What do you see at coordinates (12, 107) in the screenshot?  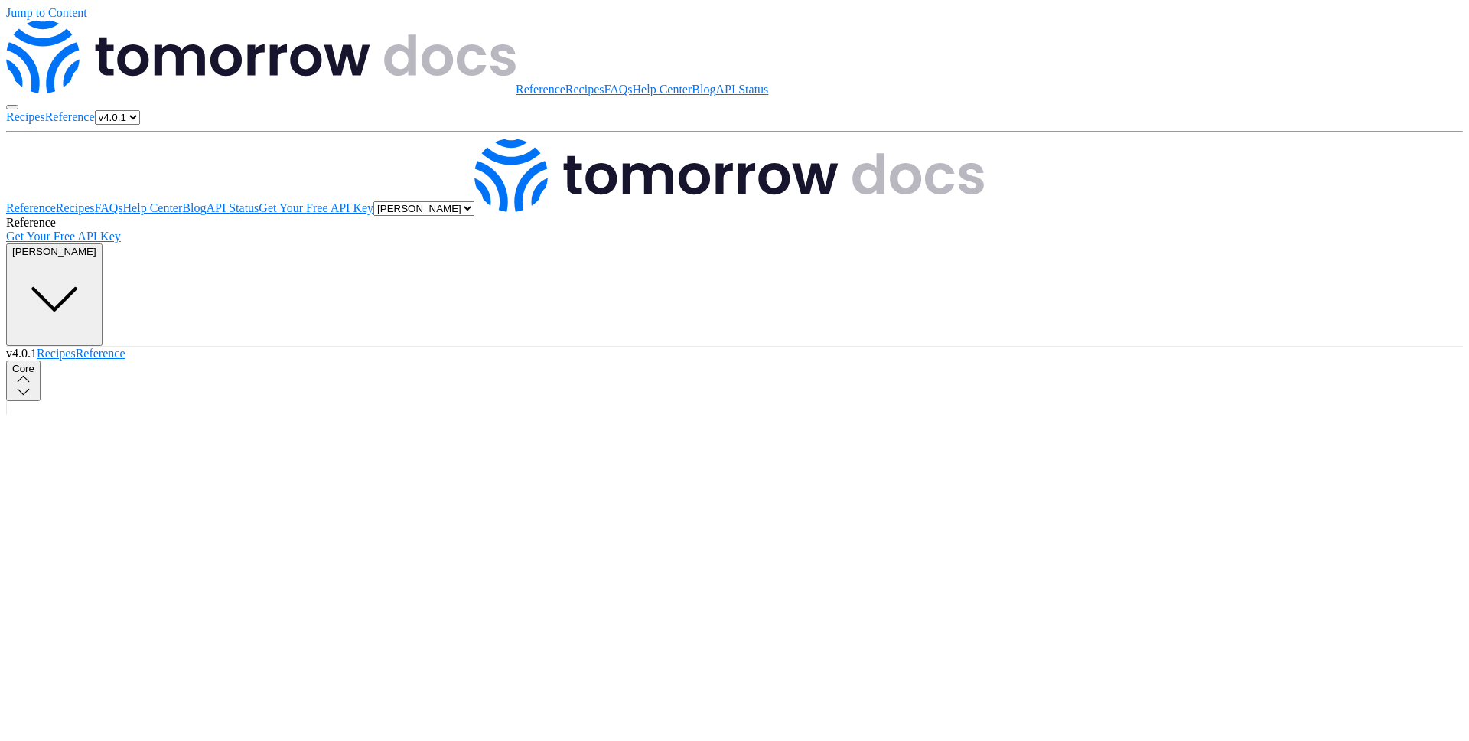 I see `button: Toggle navigation menu` at bounding box center [12, 107].